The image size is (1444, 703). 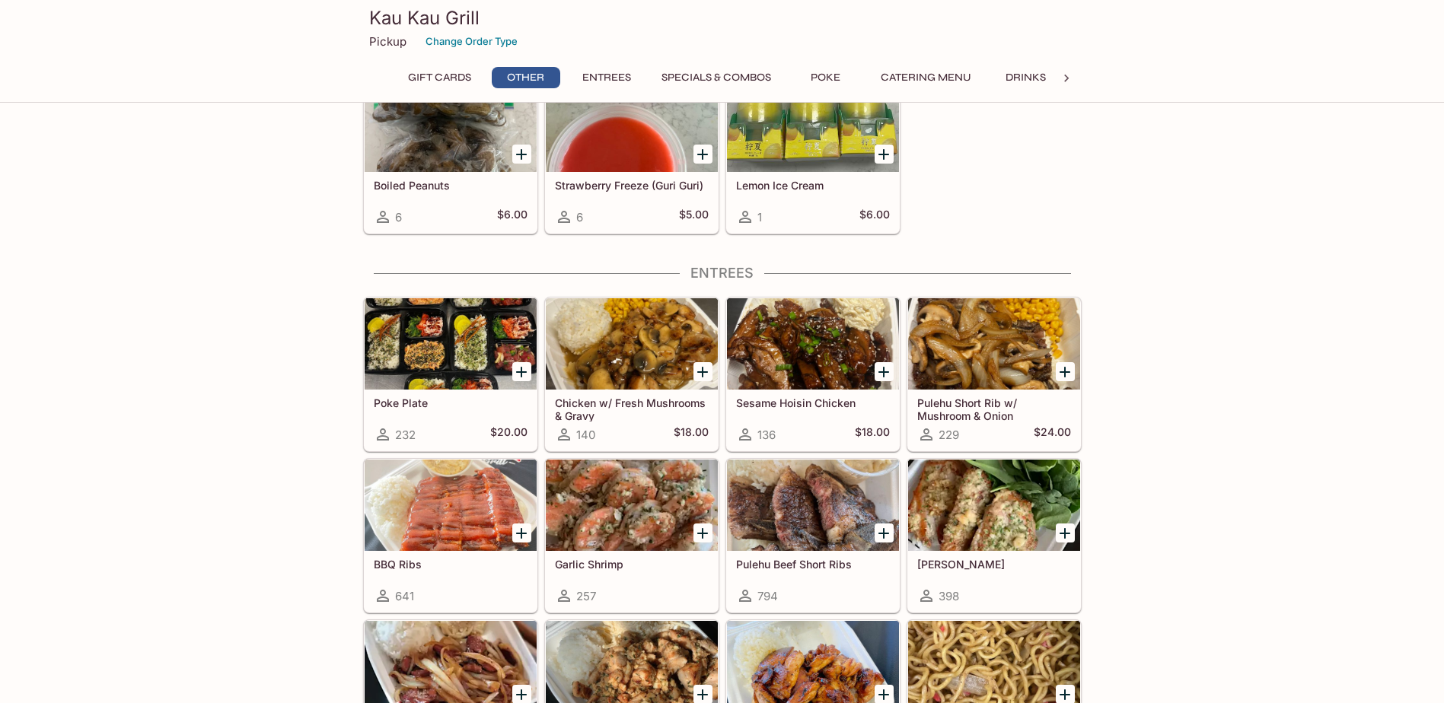 What do you see at coordinates (526, 78) in the screenshot?
I see `button: Other` at bounding box center [526, 78].